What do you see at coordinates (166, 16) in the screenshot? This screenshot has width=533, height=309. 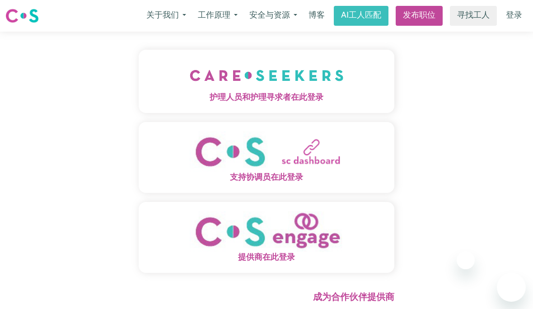 I see `button: 关于我们` at bounding box center [166, 16].